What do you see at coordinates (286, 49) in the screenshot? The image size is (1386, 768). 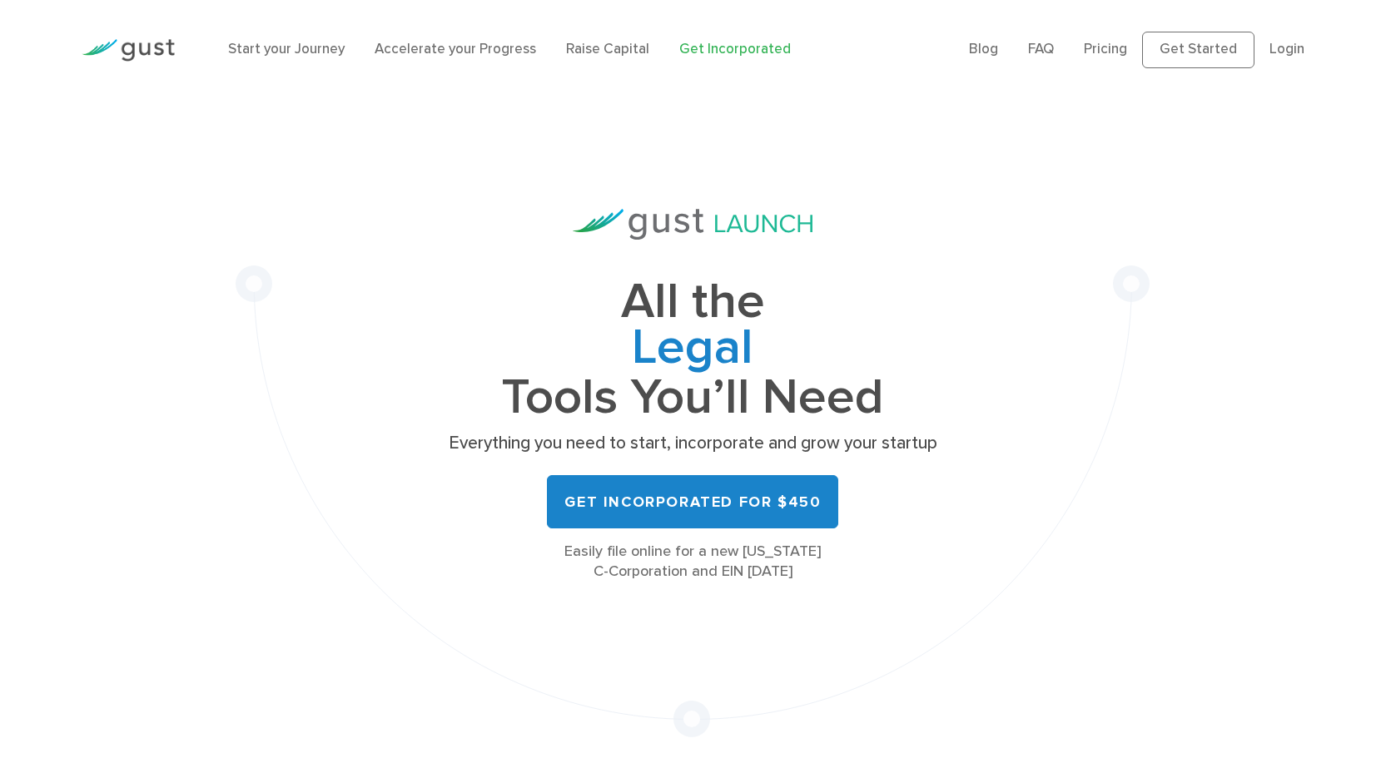 I see `a: Start your Journey` at bounding box center [286, 49].